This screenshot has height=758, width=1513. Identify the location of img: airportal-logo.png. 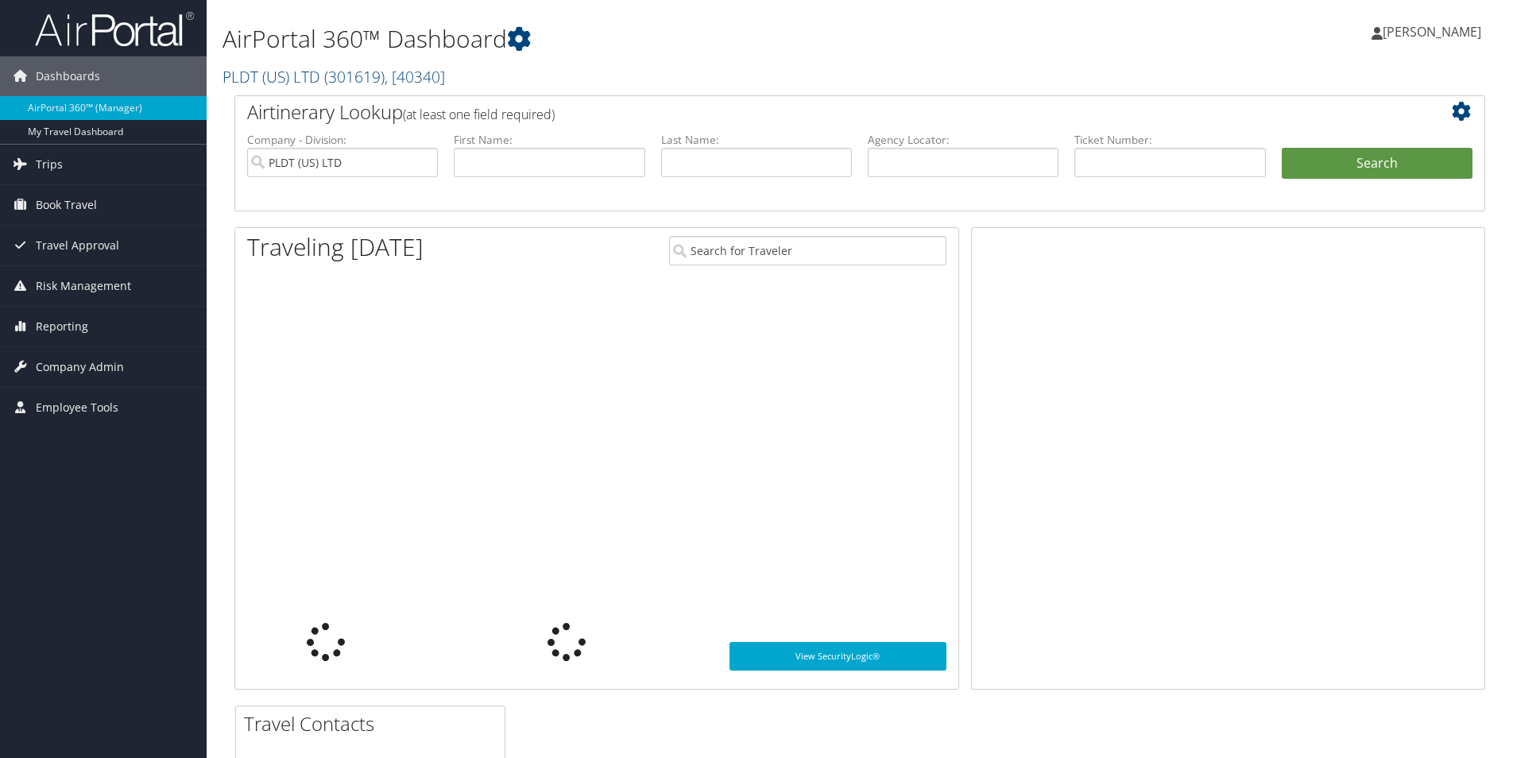
(114, 29).